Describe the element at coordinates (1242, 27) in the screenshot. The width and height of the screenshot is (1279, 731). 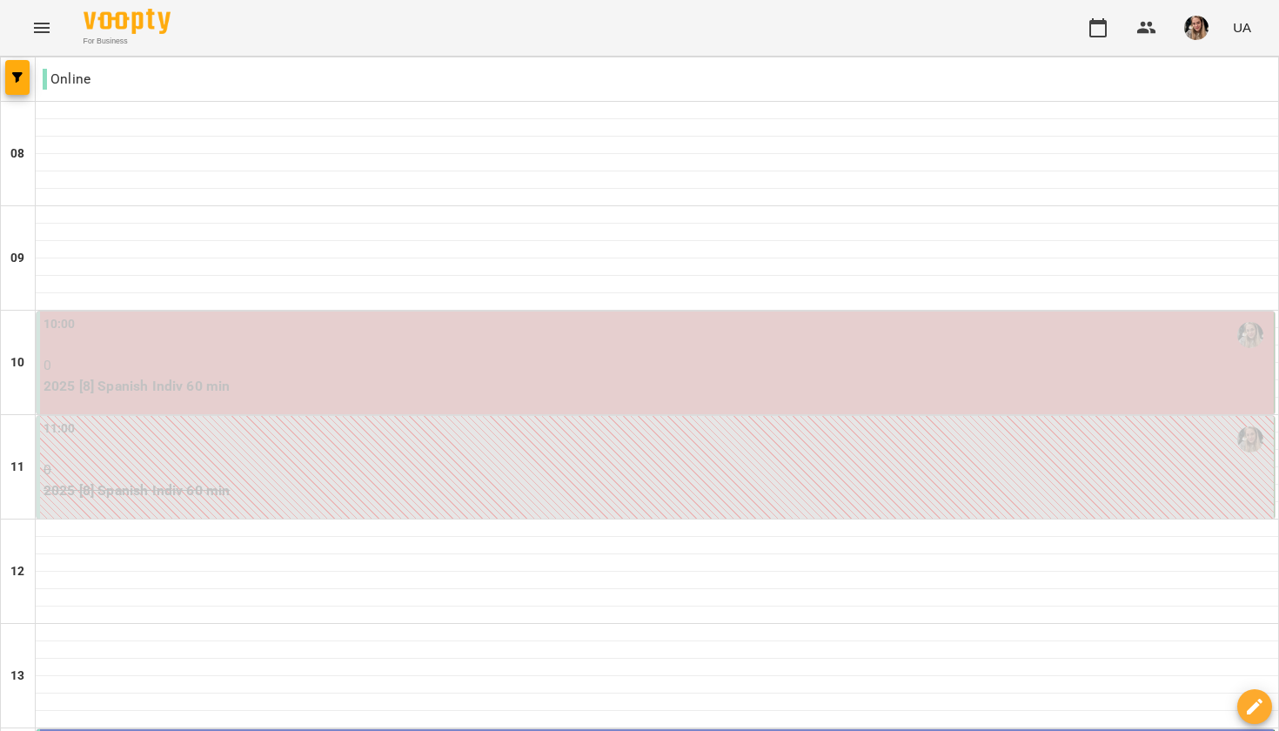
I see `button: UA` at that location.